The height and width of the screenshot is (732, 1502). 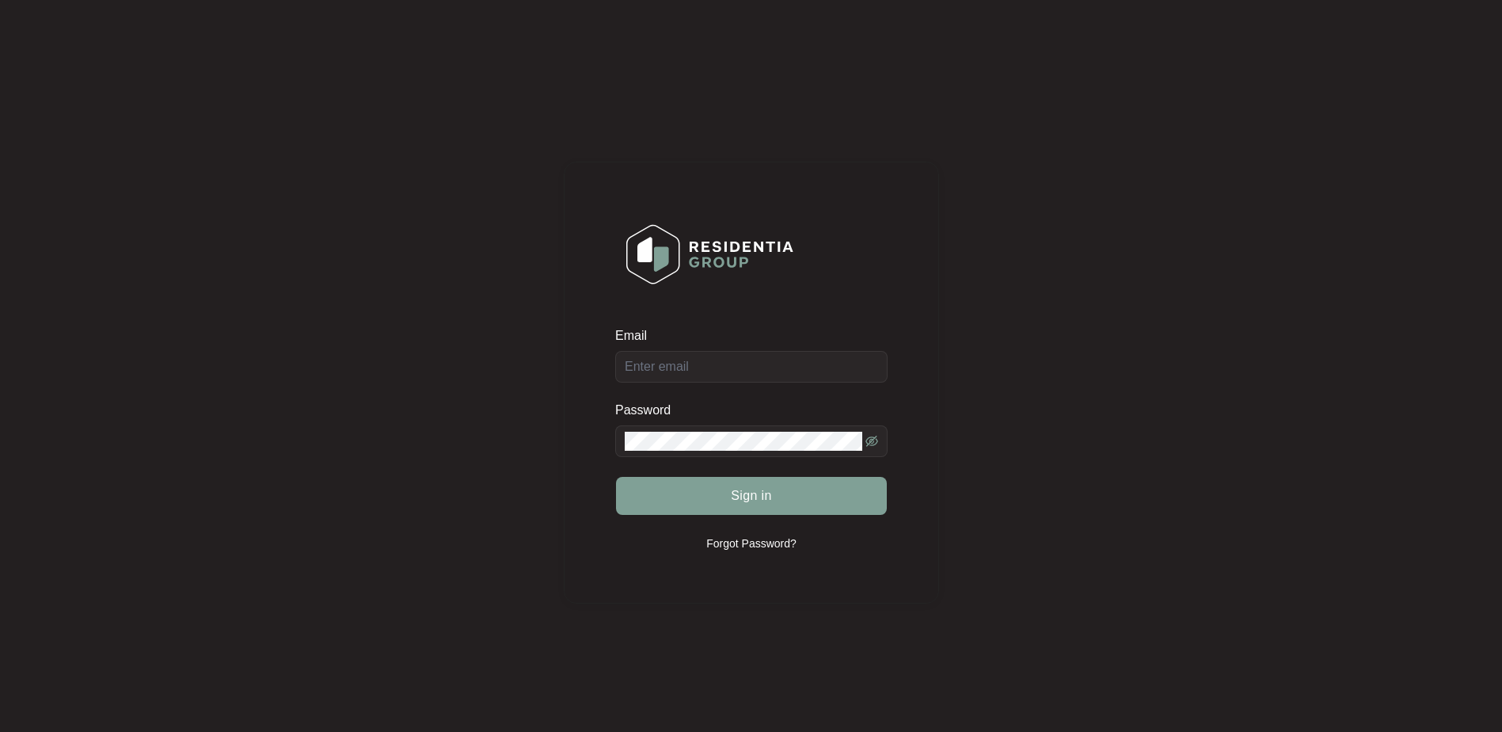 What do you see at coordinates (751, 496) in the screenshot?
I see `span: Sign in` at bounding box center [751, 496].